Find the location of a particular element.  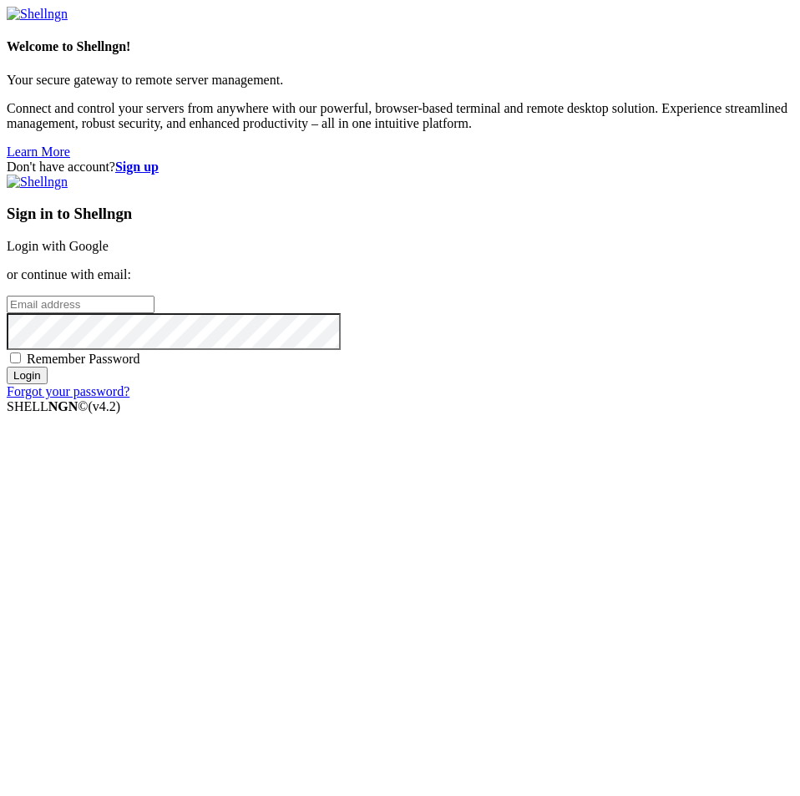

a: Learn More is located at coordinates (38, 151).